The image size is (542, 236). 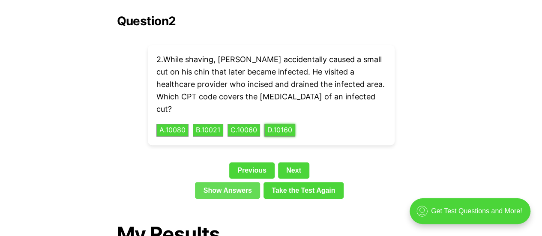 What do you see at coordinates (208, 130) in the screenshot?
I see `button: B.10021` at bounding box center [208, 130].